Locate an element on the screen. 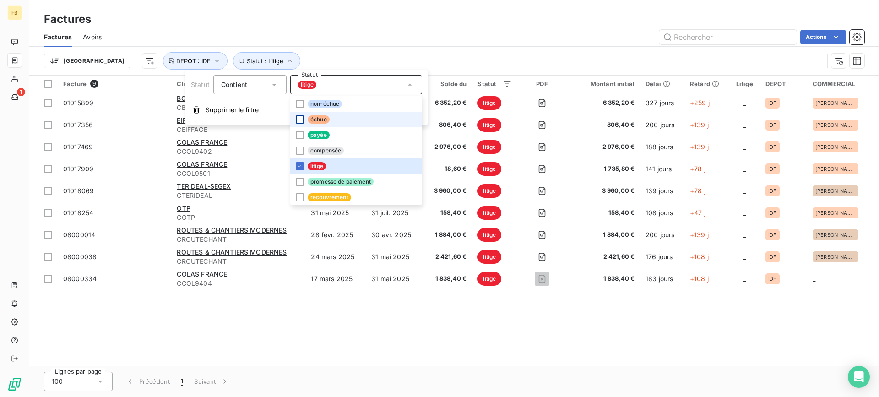 This screenshot has width=879, height=397. span: 1 is located at coordinates (182, 381).